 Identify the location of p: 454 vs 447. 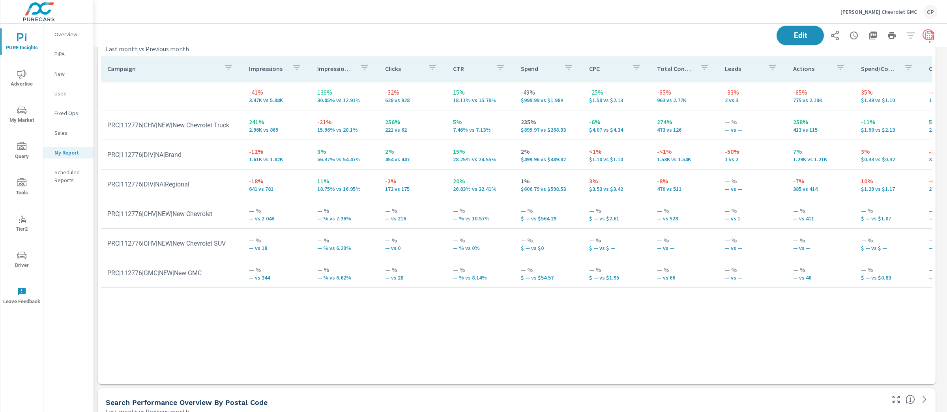
(413, 159).